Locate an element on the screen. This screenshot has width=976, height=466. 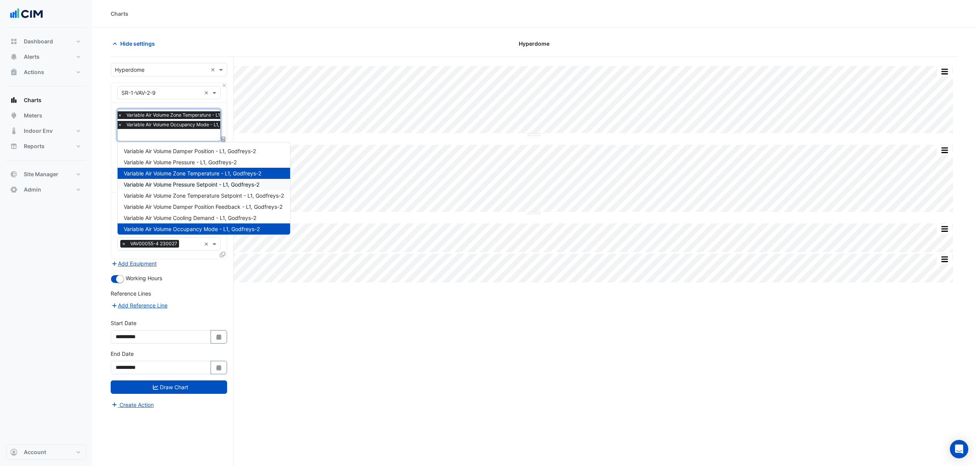
span: Variable Air Volume Damper Position - L1, Godfreys-2 is located at coordinates (190, 151).